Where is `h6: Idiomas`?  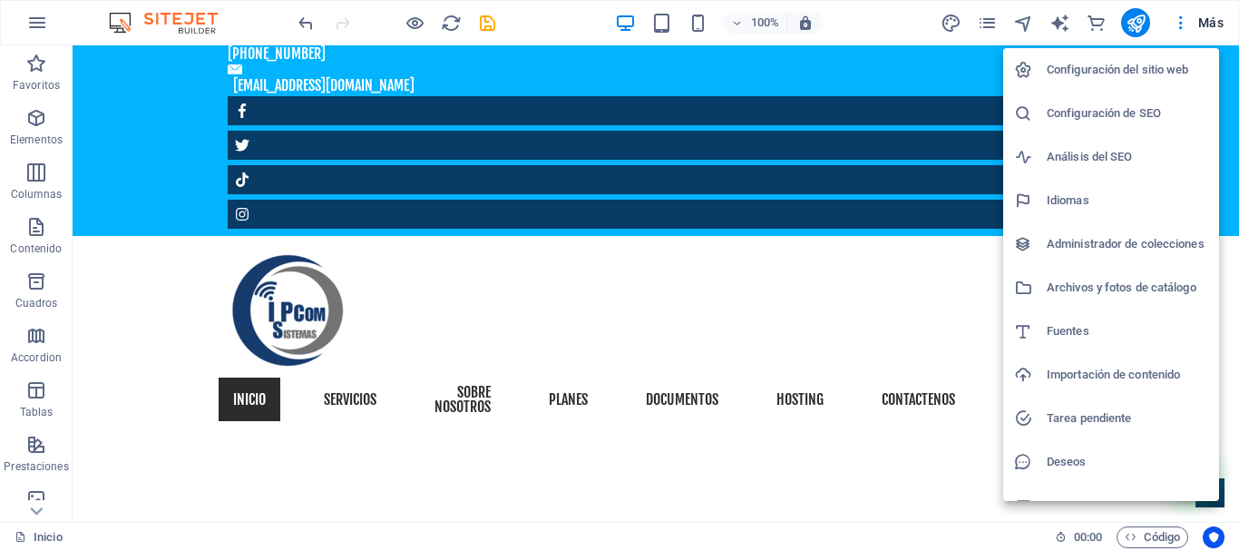
h6: Idiomas is located at coordinates (1128, 200).